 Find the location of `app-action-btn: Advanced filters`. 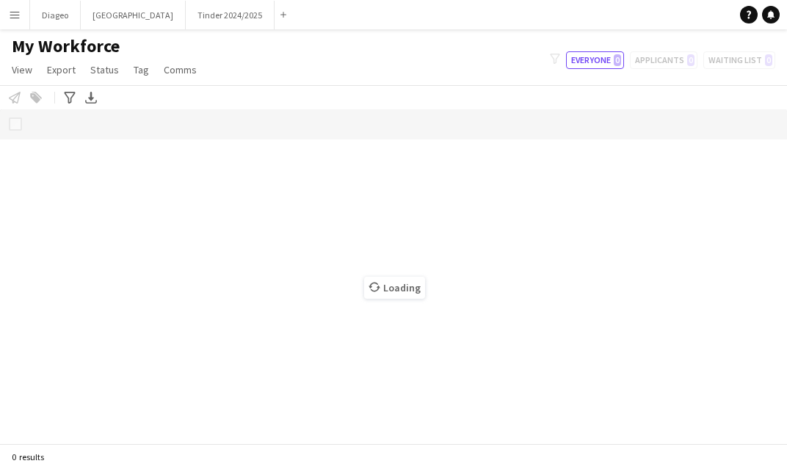

app-action-btn: Advanced filters is located at coordinates (70, 98).